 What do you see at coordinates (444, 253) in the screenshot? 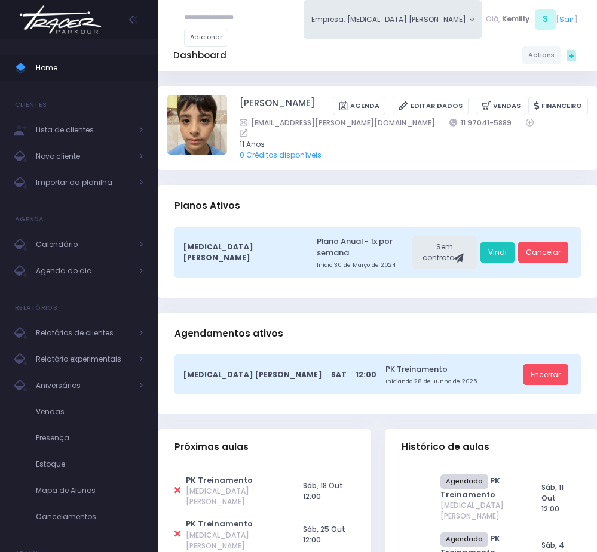
I see `div: Sem contrato` at bounding box center [444, 253].